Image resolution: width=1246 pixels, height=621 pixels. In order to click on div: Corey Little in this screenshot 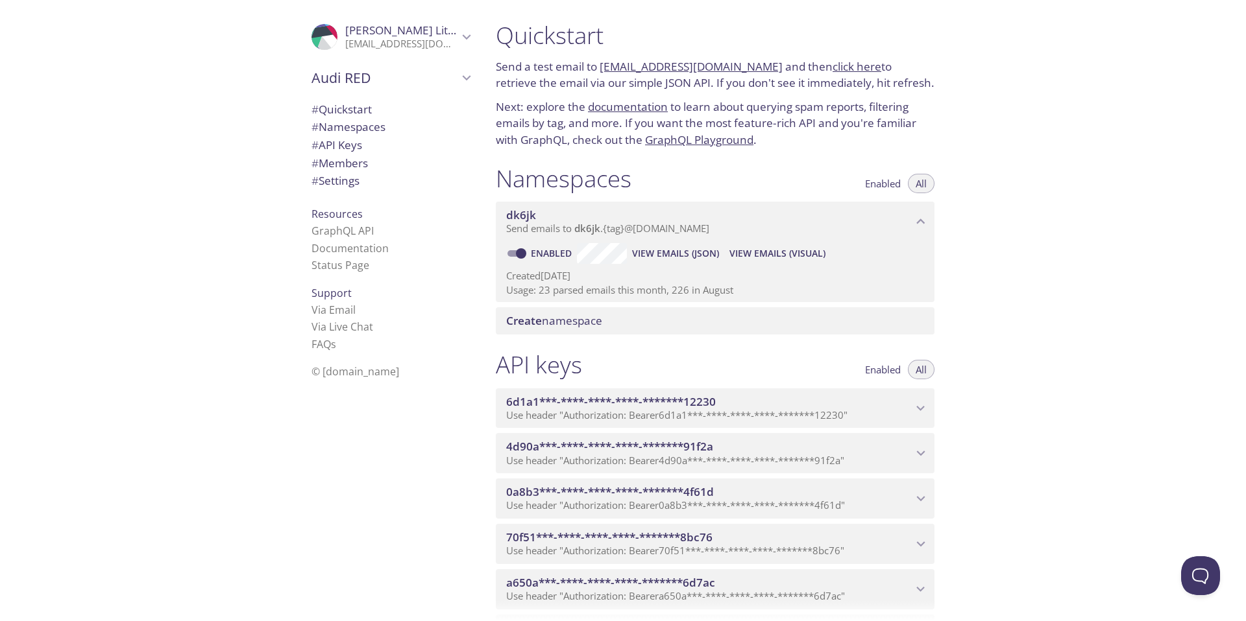, I will do `click(391, 37)`.